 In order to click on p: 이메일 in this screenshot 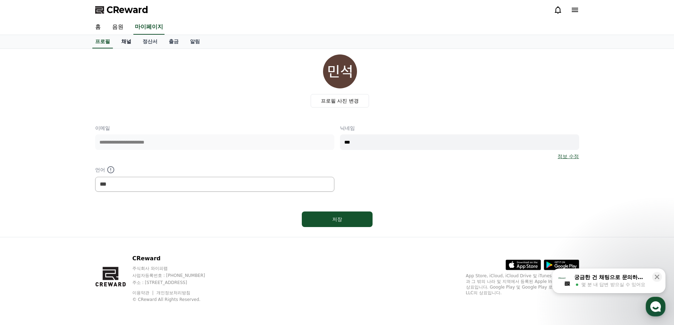, I will do `click(215, 128)`.